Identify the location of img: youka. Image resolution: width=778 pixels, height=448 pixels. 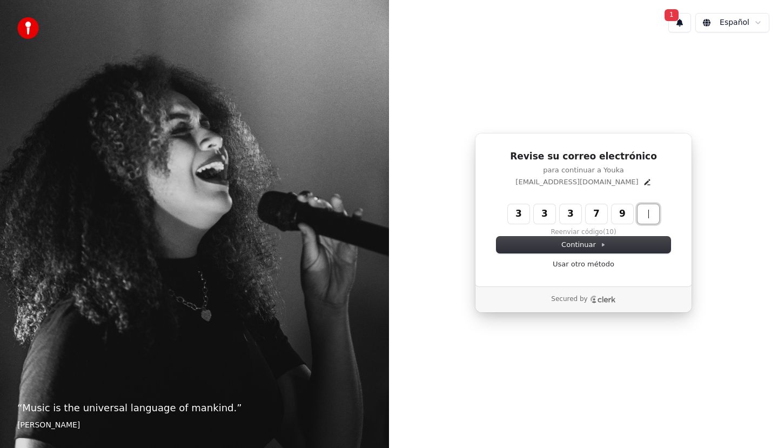
(28, 28).